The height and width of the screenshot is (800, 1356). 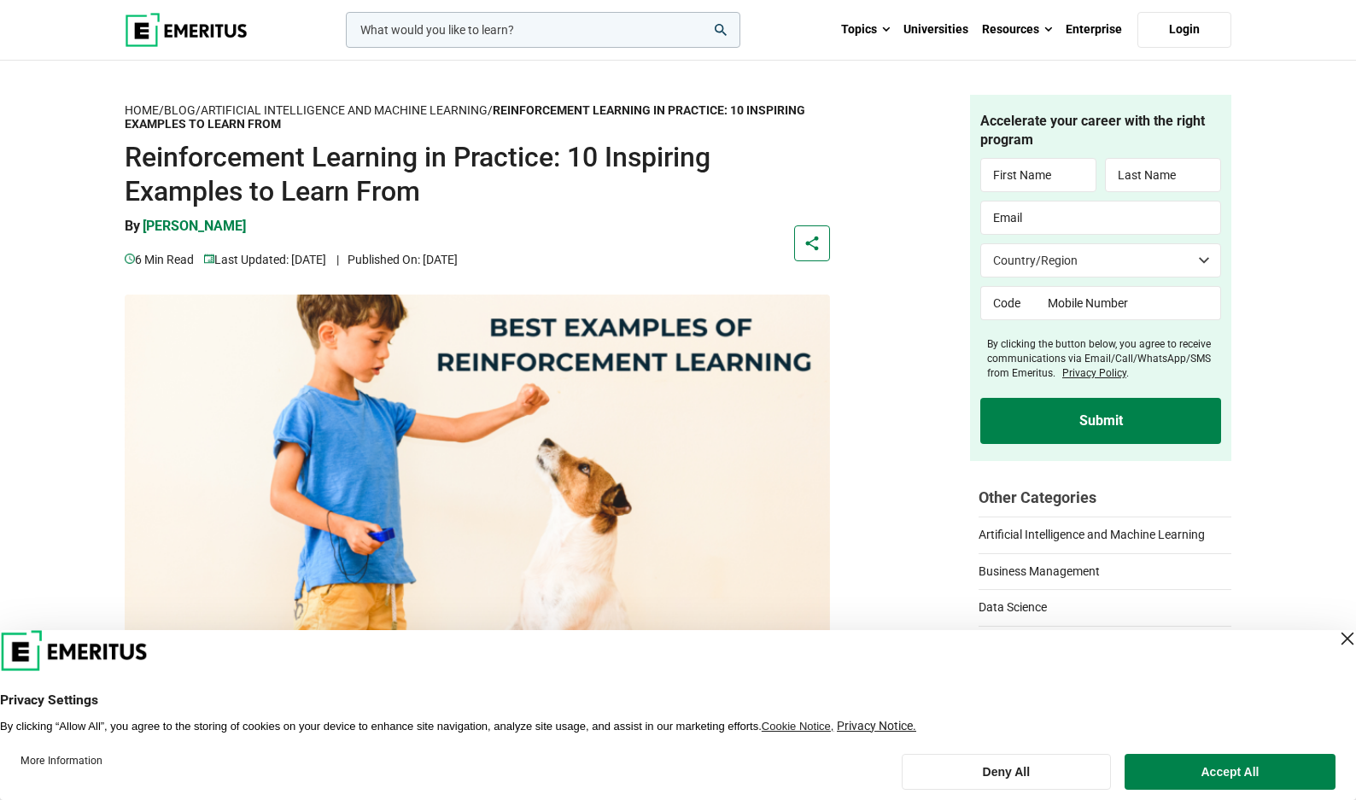 I want to click on h1: Reinforcement Learning in Practice: 10 Inspiring Examples to Learn From, so click(x=477, y=174).